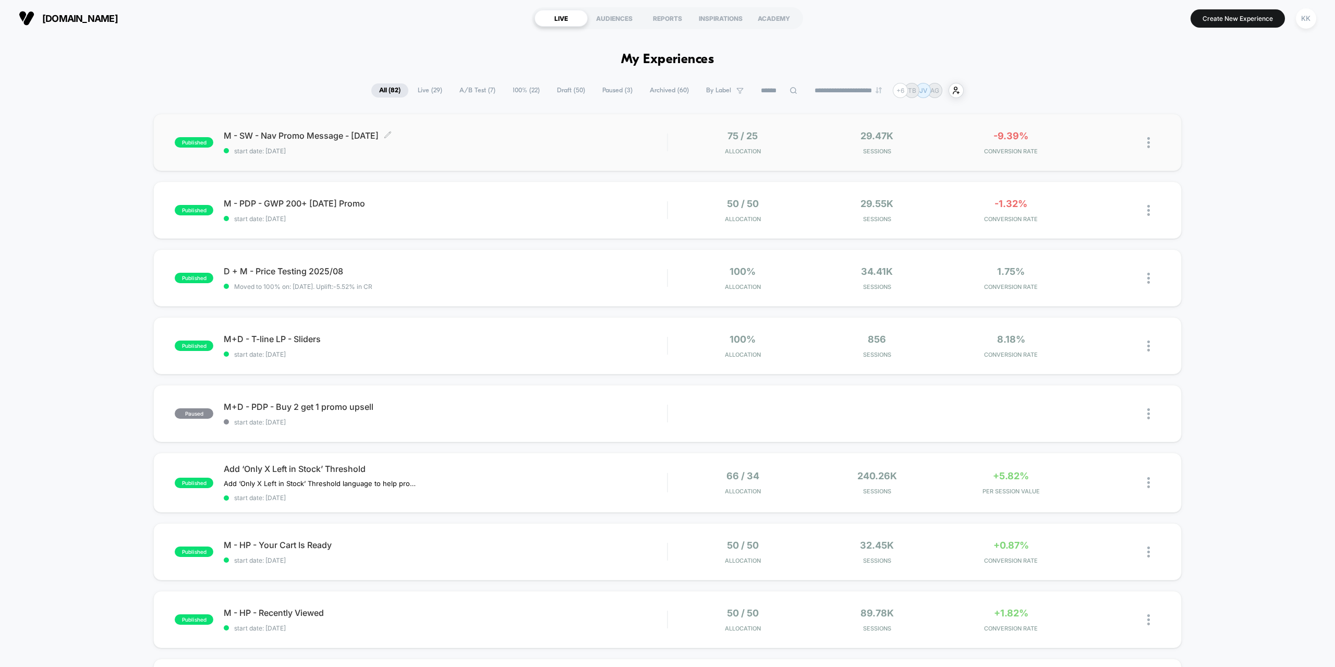 Image resolution: width=1335 pixels, height=667 pixels. Describe the element at coordinates (445, 339) in the screenshot. I see `span: M+D - T-line LP - Sliders` at that location.